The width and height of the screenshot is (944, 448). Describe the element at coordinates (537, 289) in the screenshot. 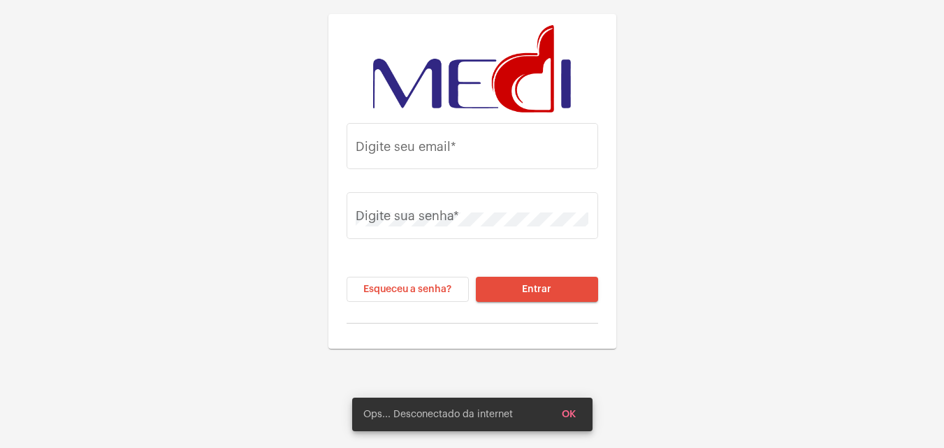

I see `span: Entrar` at that location.